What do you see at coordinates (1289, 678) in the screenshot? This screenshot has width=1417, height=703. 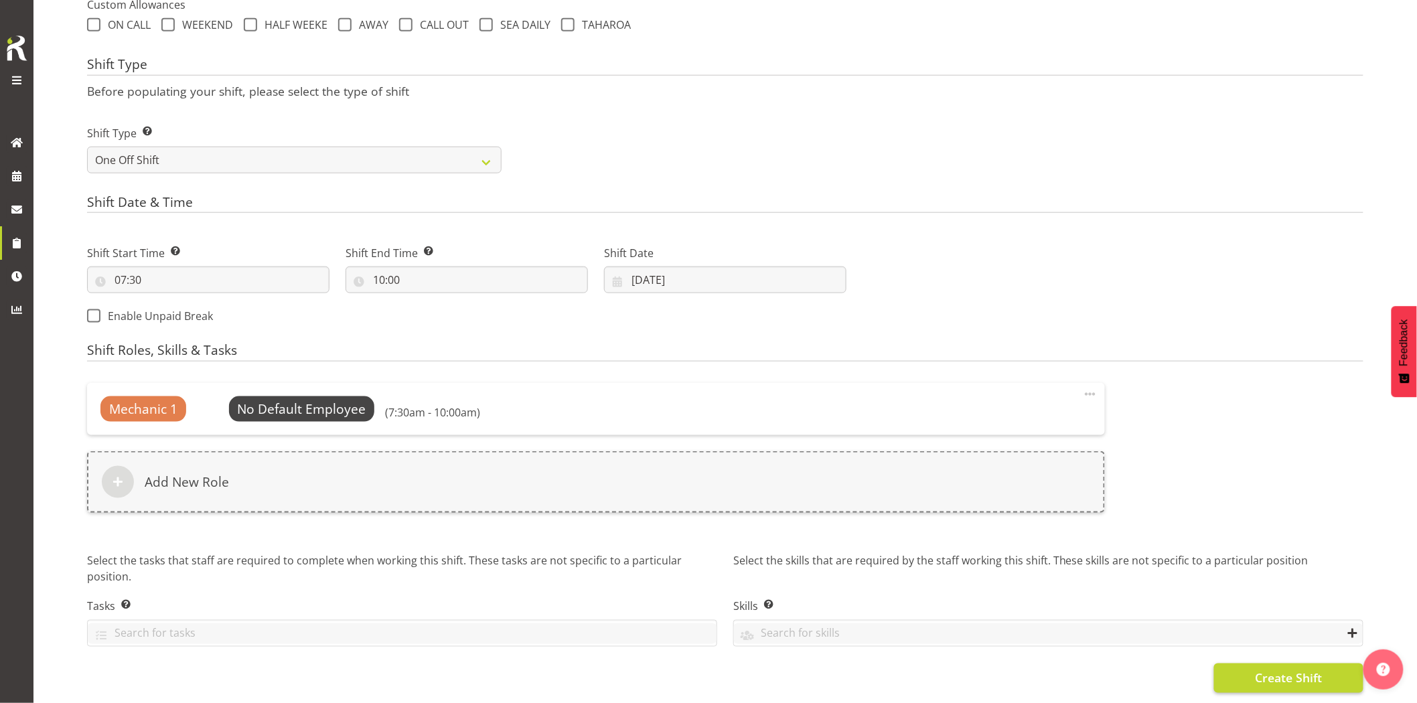 I see `span: Create Shift` at bounding box center [1289, 678].